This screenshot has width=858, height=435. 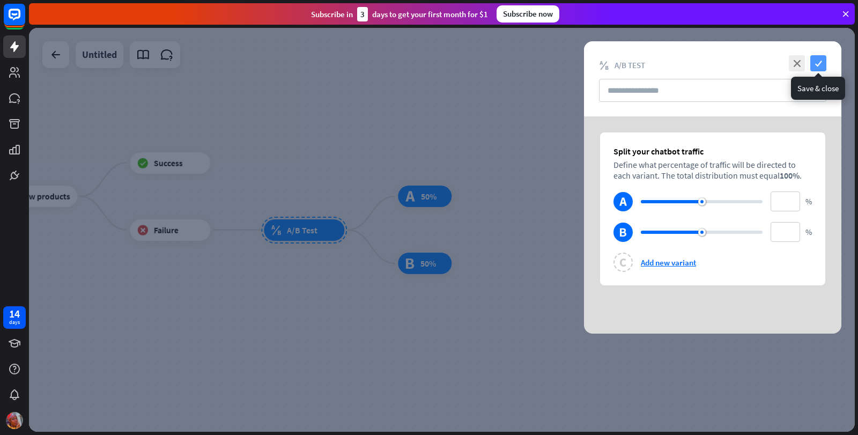 I want to click on i: block_ab_testing, so click(x=604, y=65).